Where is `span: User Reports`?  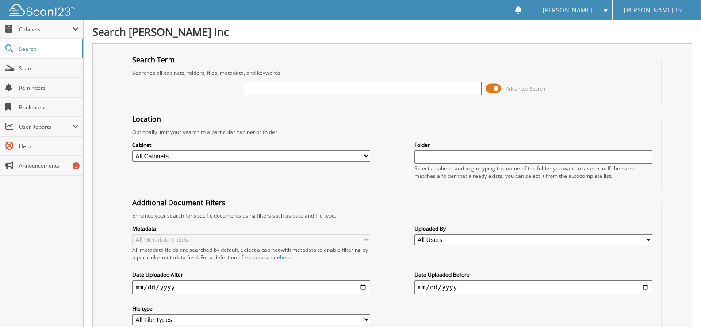
span: User Reports is located at coordinates (46, 126).